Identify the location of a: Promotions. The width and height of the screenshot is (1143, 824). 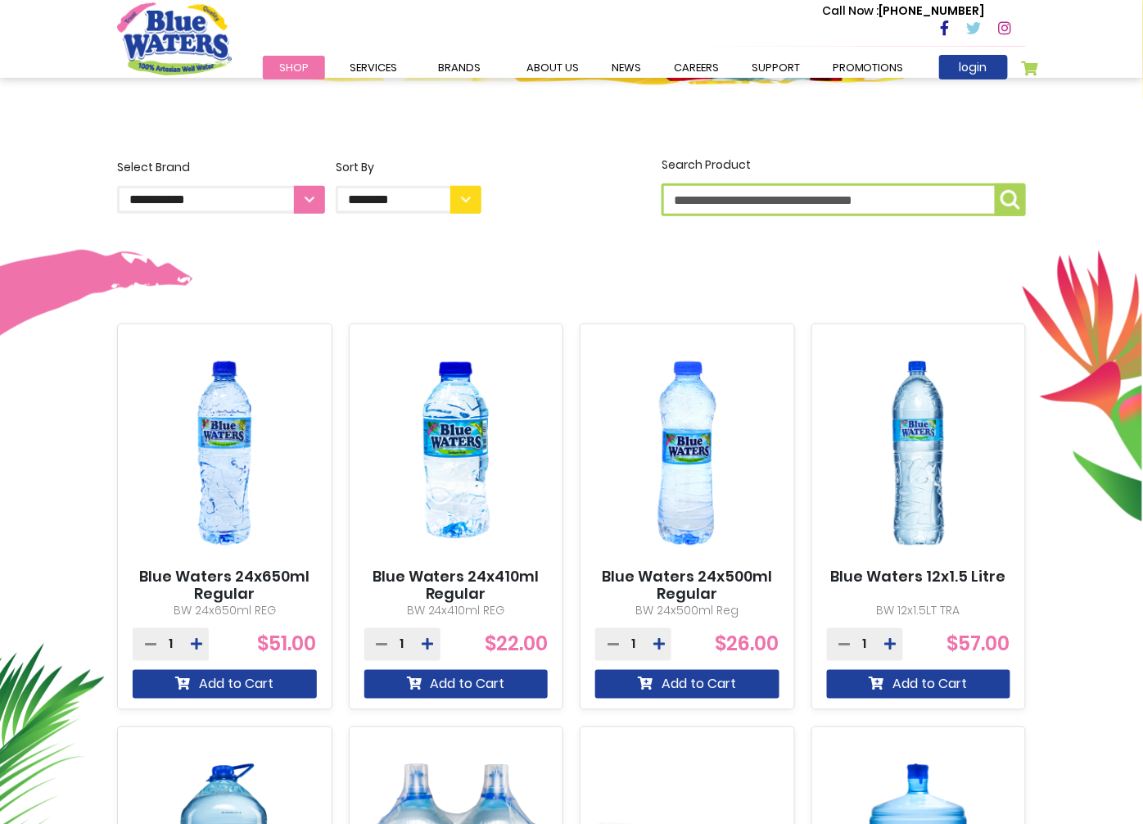
(868, 67).